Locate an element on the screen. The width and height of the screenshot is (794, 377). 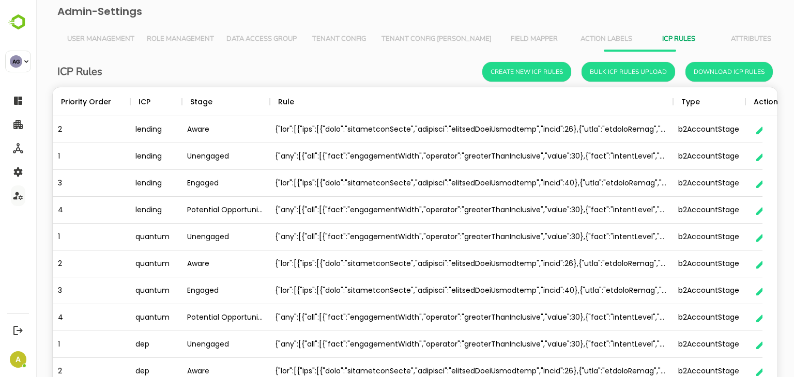
button: Download ICP Rules is located at coordinates (693, 72).